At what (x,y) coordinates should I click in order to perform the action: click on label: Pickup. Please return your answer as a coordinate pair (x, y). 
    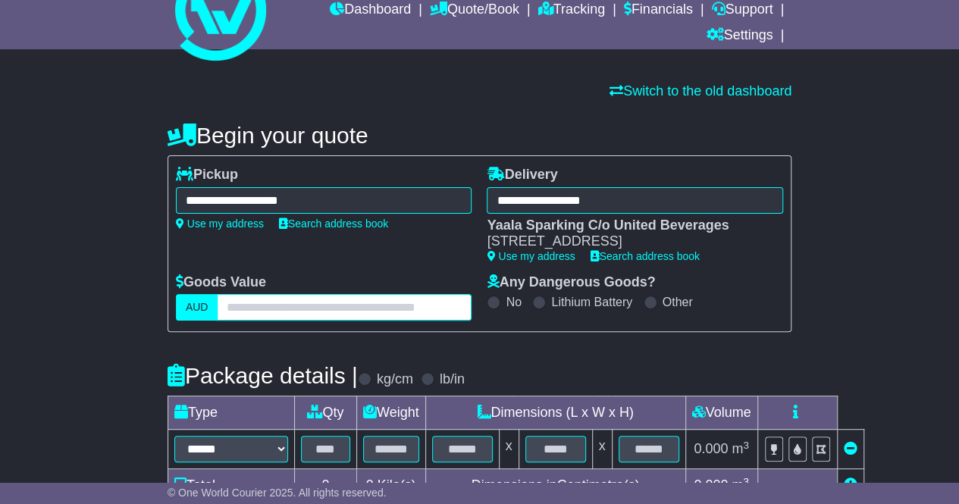
    Looking at the image, I should click on (207, 175).